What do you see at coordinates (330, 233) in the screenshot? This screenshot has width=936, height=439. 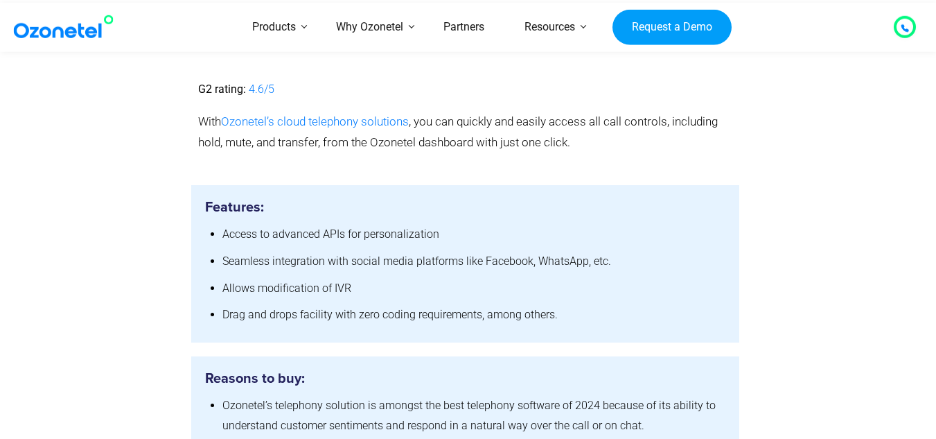 I see `span: Access to advanced APIs for personalization` at bounding box center [330, 233].